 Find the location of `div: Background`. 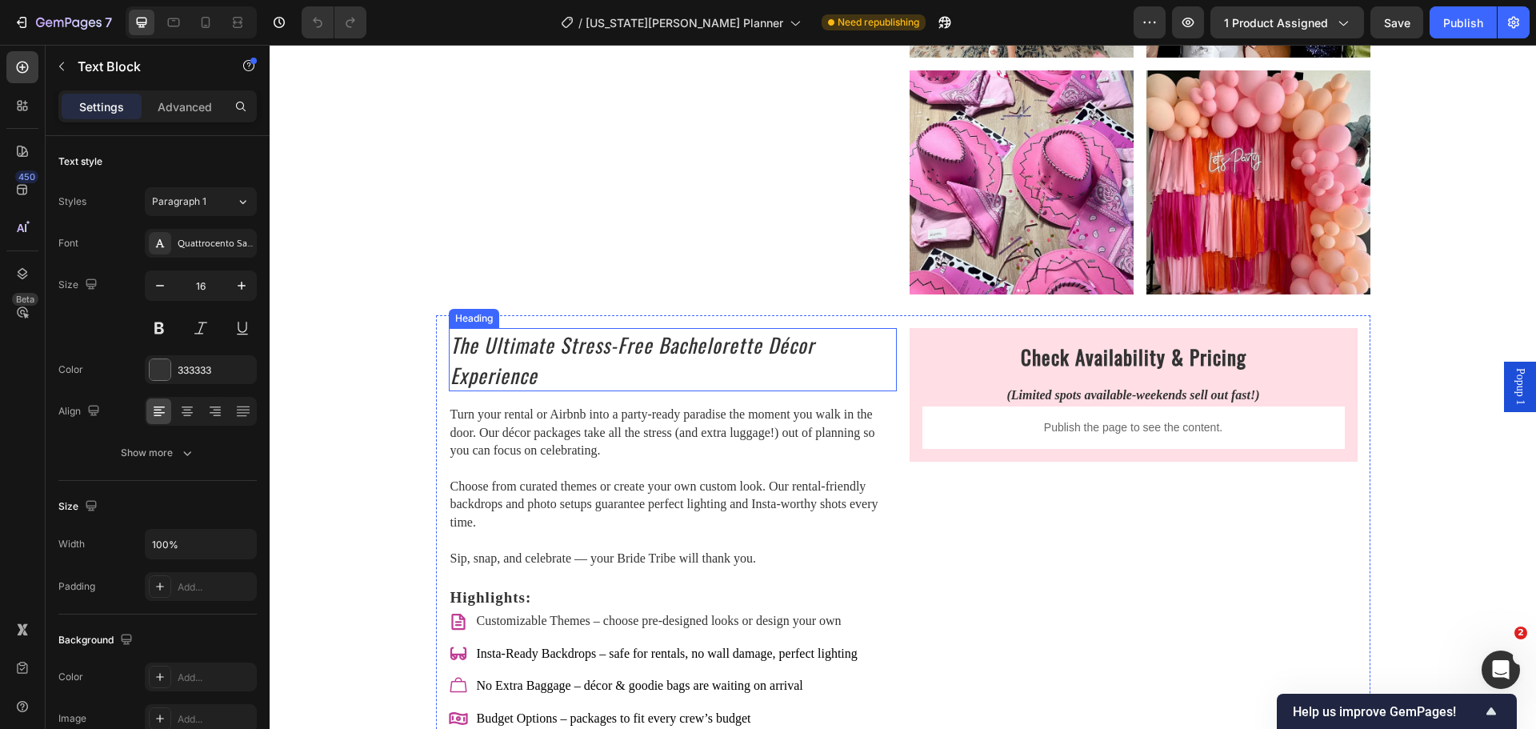

div: Background is located at coordinates (97, 640).